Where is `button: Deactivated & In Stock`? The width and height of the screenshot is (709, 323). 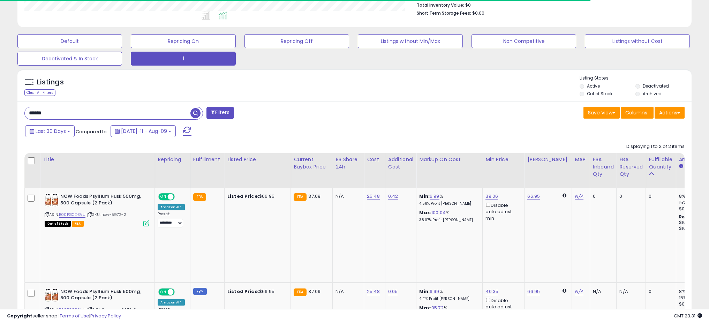 button: Deactivated & In Stock is located at coordinates (70, 59).